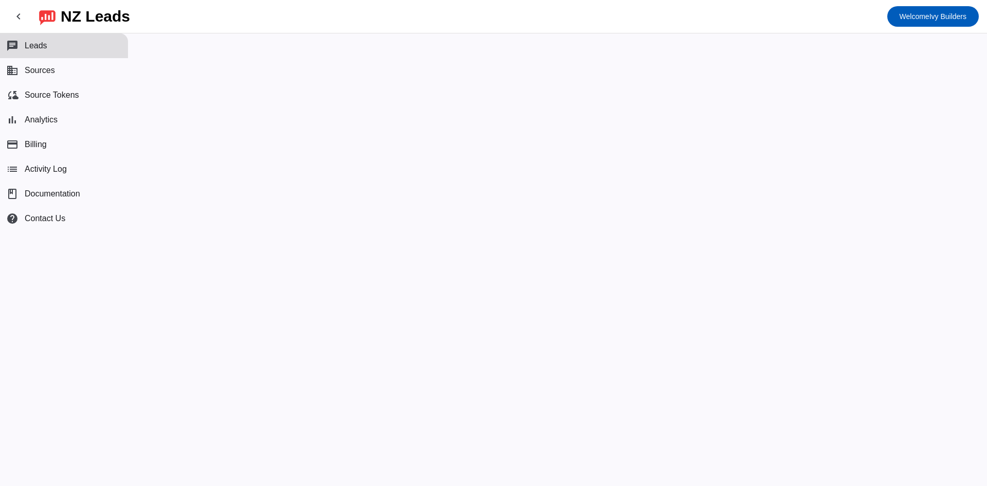 The height and width of the screenshot is (486, 987). What do you see at coordinates (46, 169) in the screenshot?
I see `span: Activity Log` at bounding box center [46, 169].